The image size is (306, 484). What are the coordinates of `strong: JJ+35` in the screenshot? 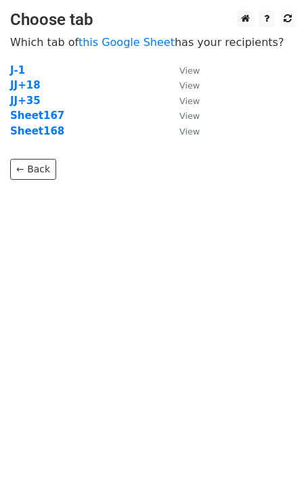 It's located at (25, 101).